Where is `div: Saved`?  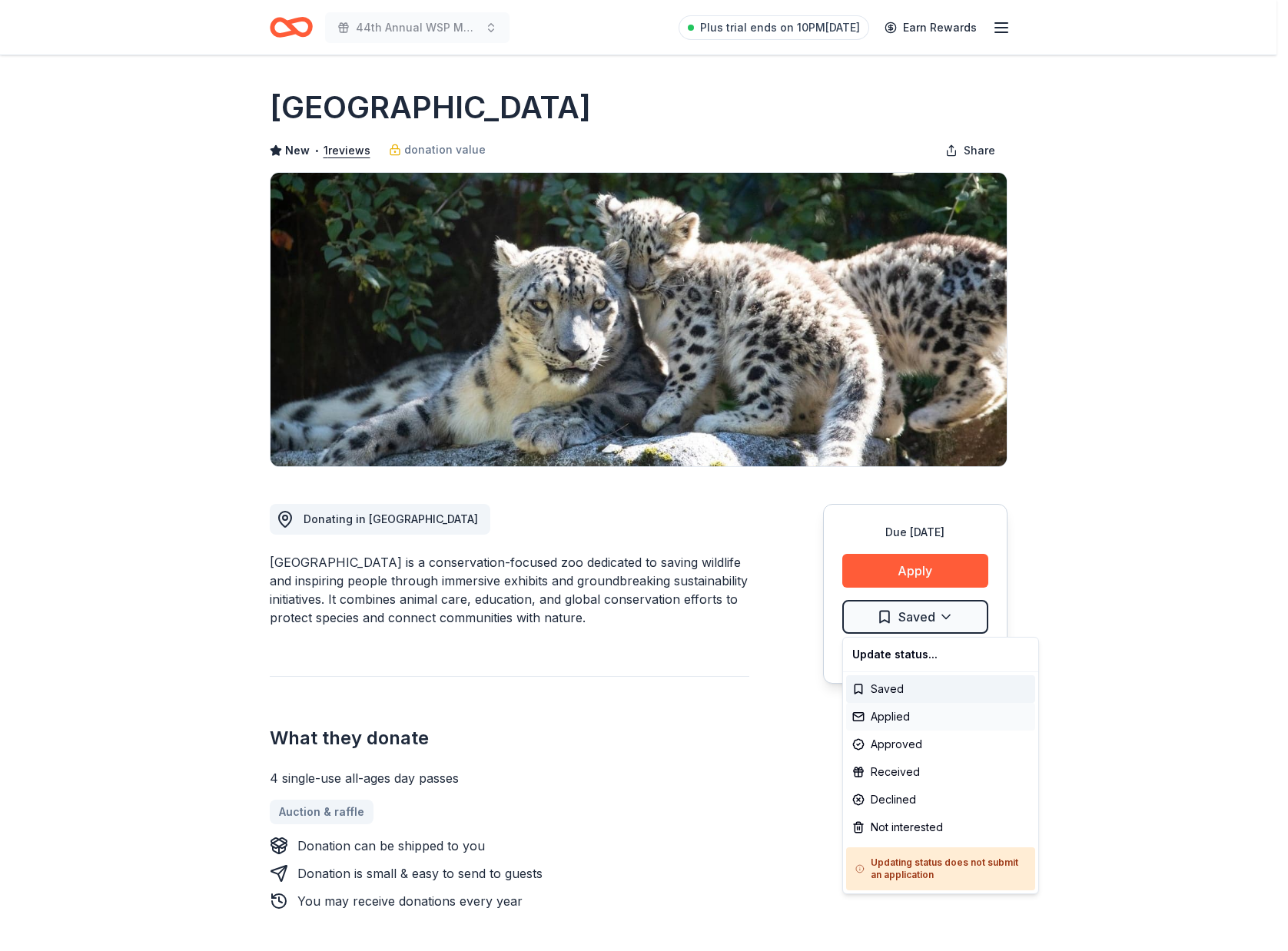 div: Saved is located at coordinates (940, 689).